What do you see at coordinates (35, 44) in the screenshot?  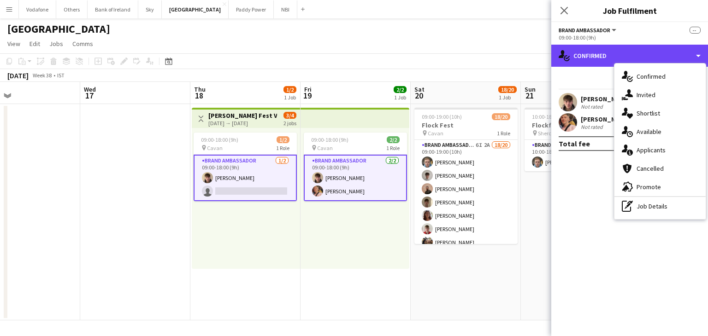 I see `a: Edit` at bounding box center [35, 44].